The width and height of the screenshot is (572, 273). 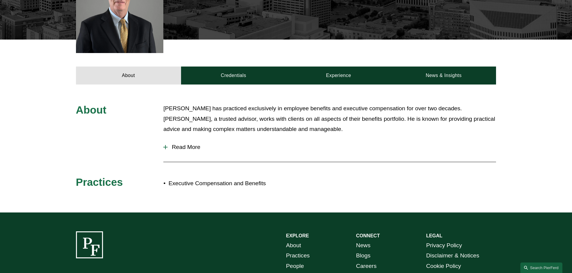 I want to click on a: Blogs, so click(x=363, y=256).